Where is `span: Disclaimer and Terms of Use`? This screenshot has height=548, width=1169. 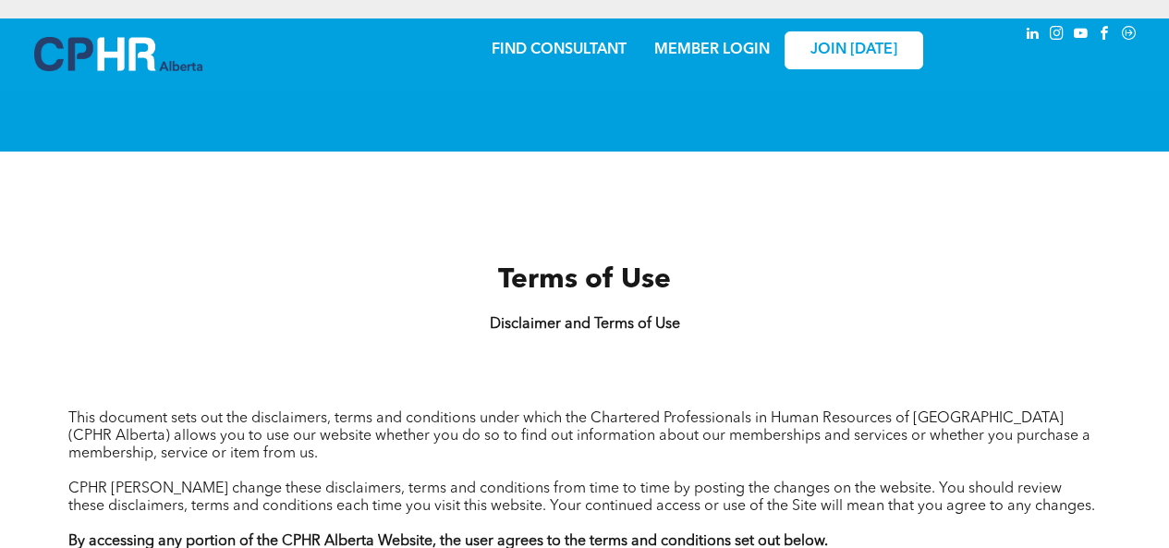
span: Disclaimer and Terms of Use is located at coordinates (585, 324).